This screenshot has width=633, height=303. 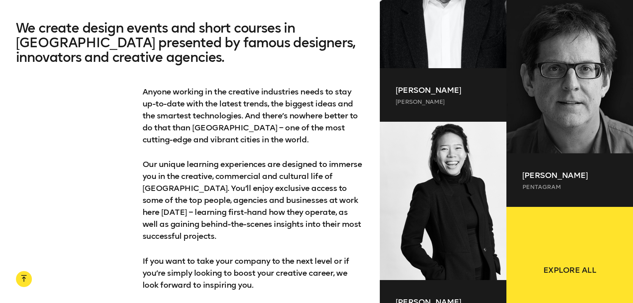 I want to click on p: Our unique learning experiences are designed to immerse you in the creative, commercial and cultu..., so click(x=253, y=200).